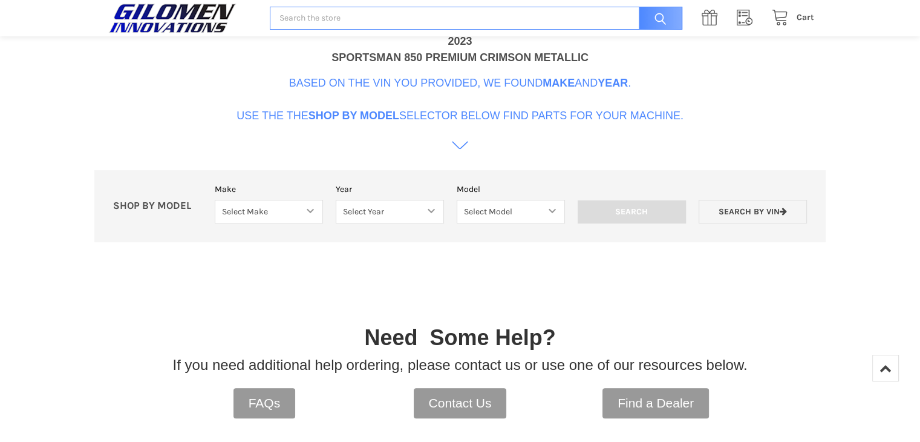  Describe the element at coordinates (886, 368) in the screenshot. I see `a: Top of Page` at that location.